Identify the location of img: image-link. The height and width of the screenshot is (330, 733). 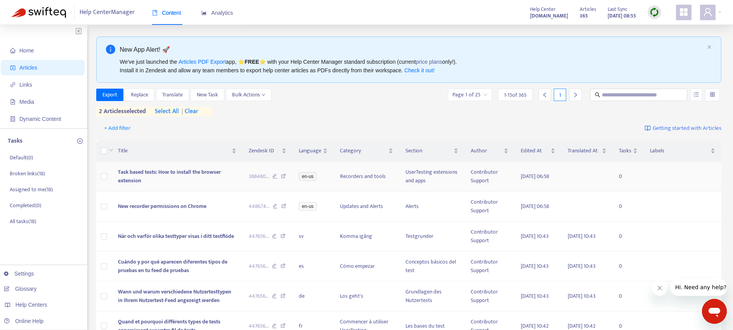
(648, 128).